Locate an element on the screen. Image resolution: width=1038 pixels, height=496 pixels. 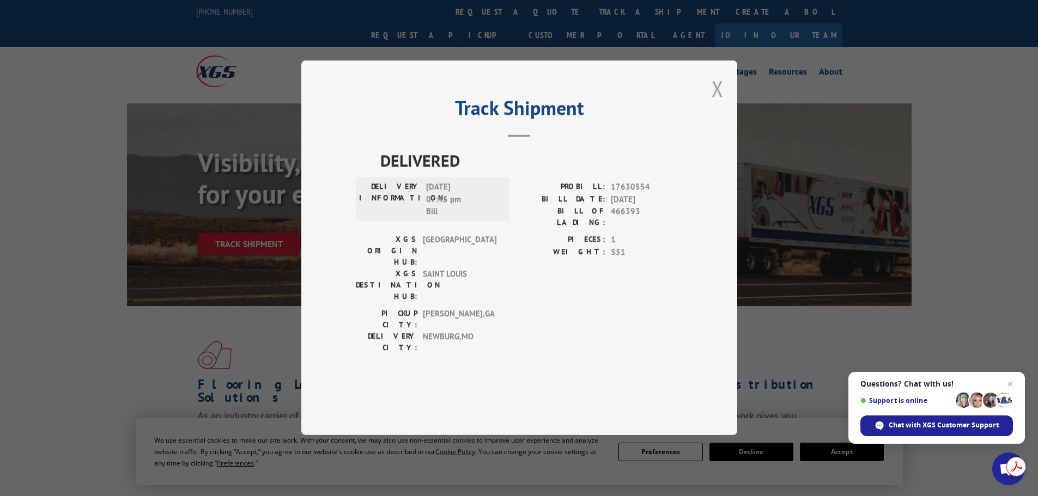
label: DELIVERY CITY: is located at coordinates (386, 343).